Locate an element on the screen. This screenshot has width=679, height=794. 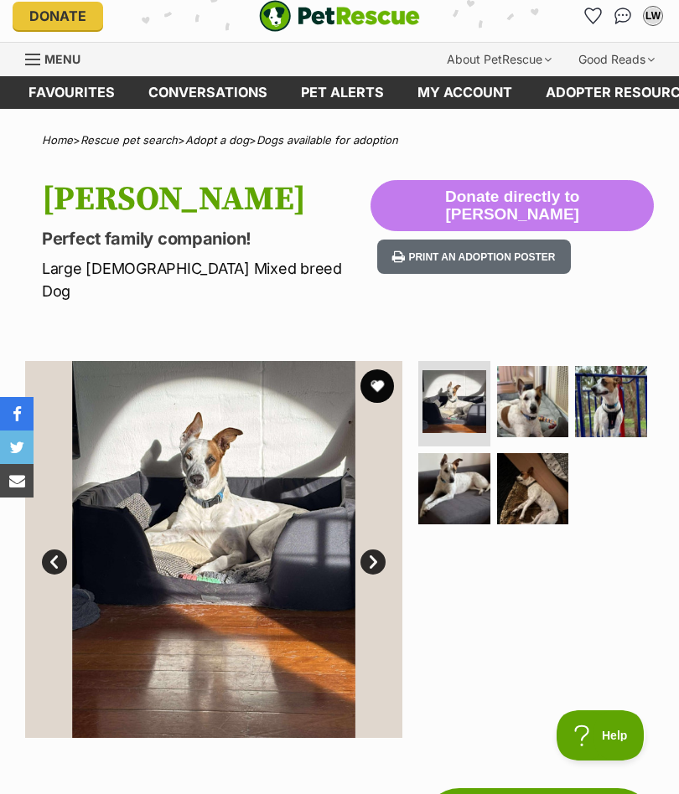
a: Menu is located at coordinates (59, 58).